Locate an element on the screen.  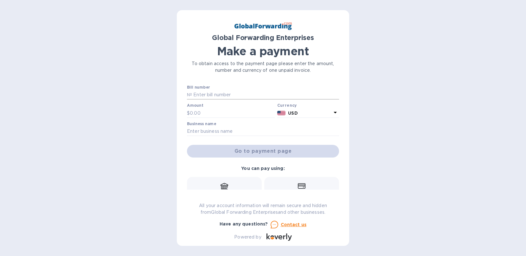
b: USD is located at coordinates (293, 113).